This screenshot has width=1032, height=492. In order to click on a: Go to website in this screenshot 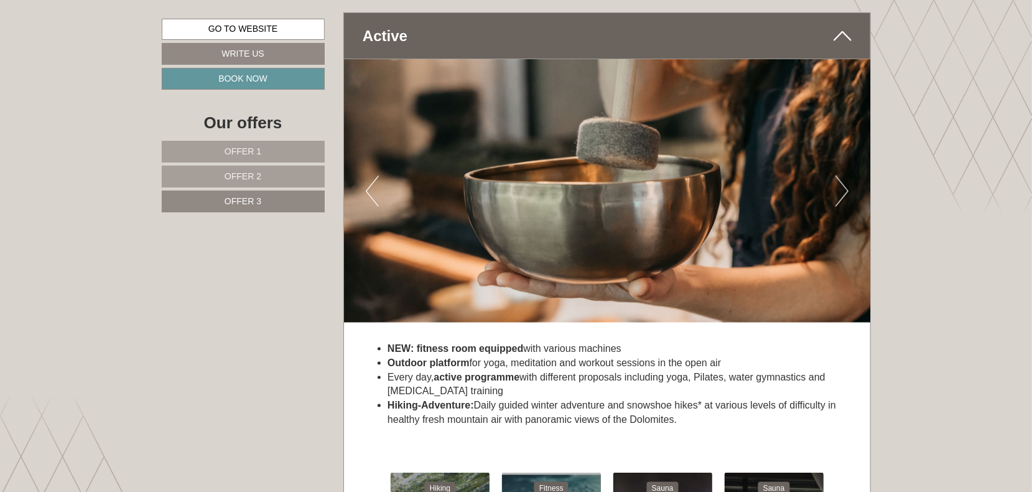, I will do `click(243, 29)`.